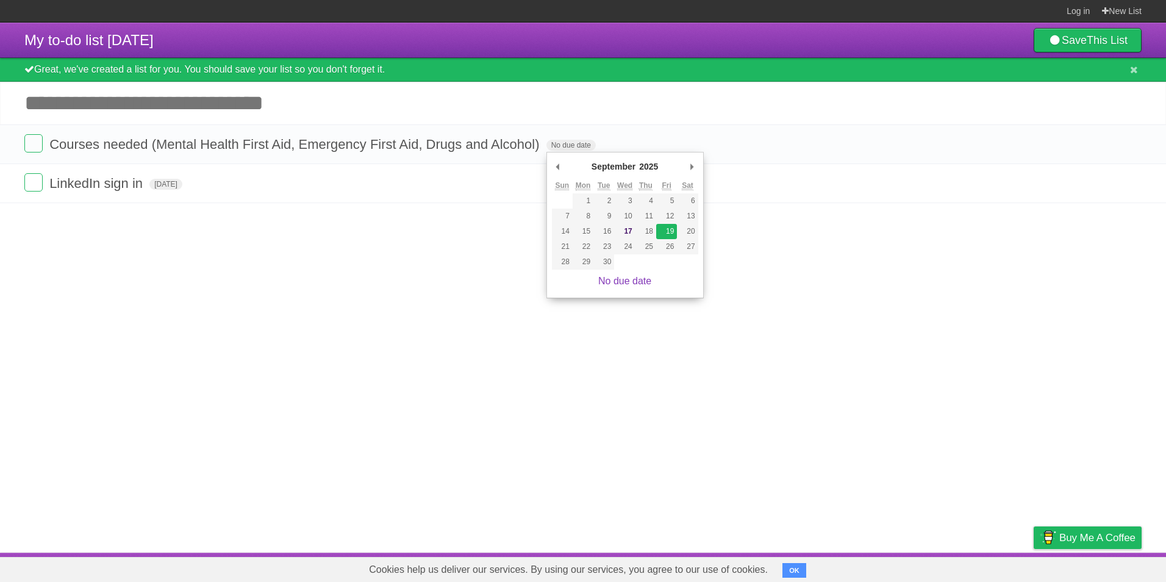  I want to click on button: Previous Month, so click(558, 166).